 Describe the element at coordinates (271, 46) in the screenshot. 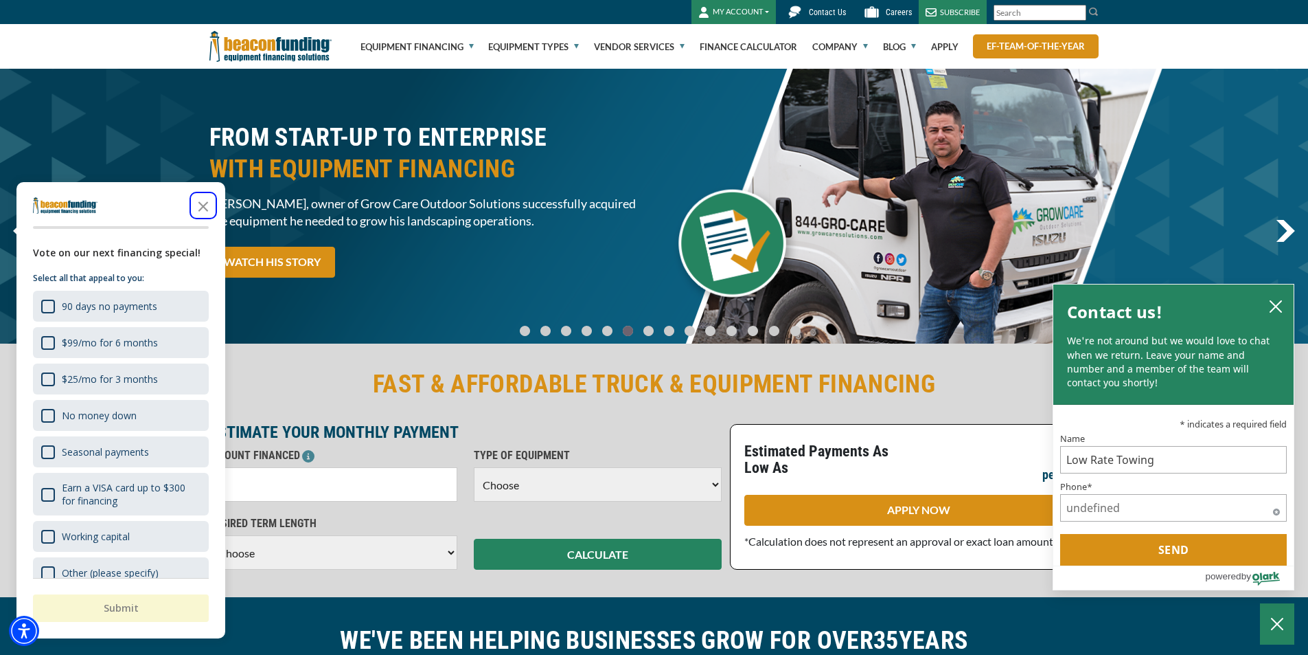

I see `img: Beacon Funding Corporation logo` at that location.